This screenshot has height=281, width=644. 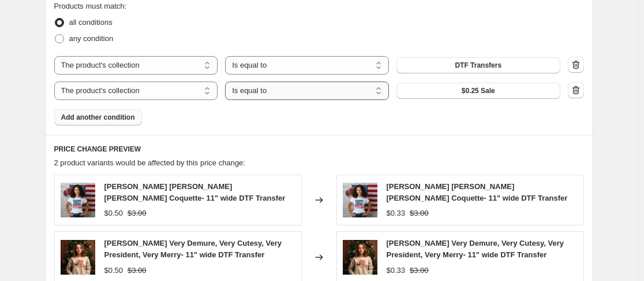 What do you see at coordinates (479, 91) in the screenshot?
I see `span: $0.25 Sale` at bounding box center [479, 91].